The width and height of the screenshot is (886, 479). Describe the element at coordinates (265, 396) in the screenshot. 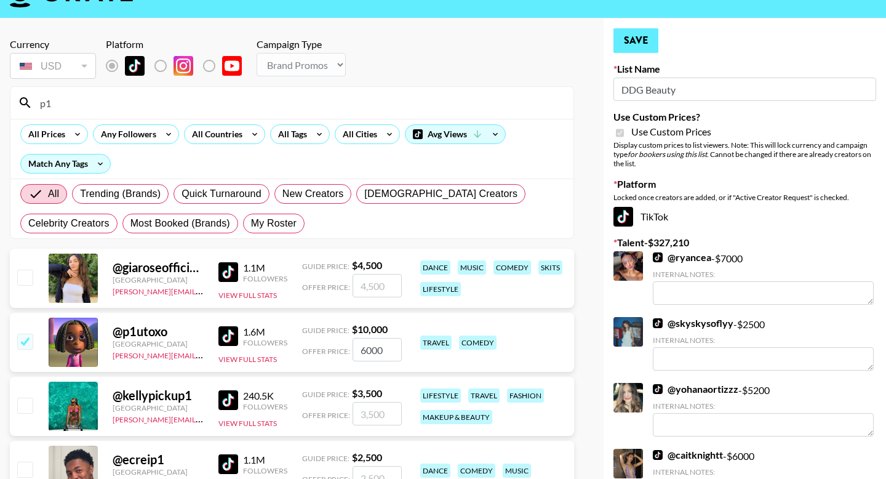

I see `div: 240.5K` at that location.